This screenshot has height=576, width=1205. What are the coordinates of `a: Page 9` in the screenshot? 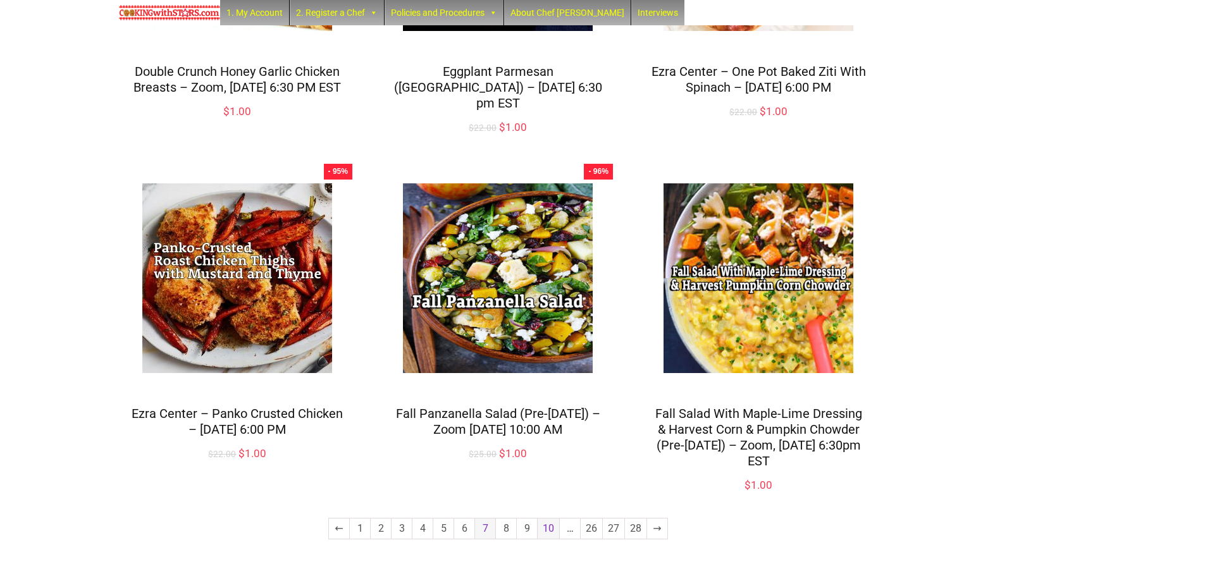 It's located at (527, 529).